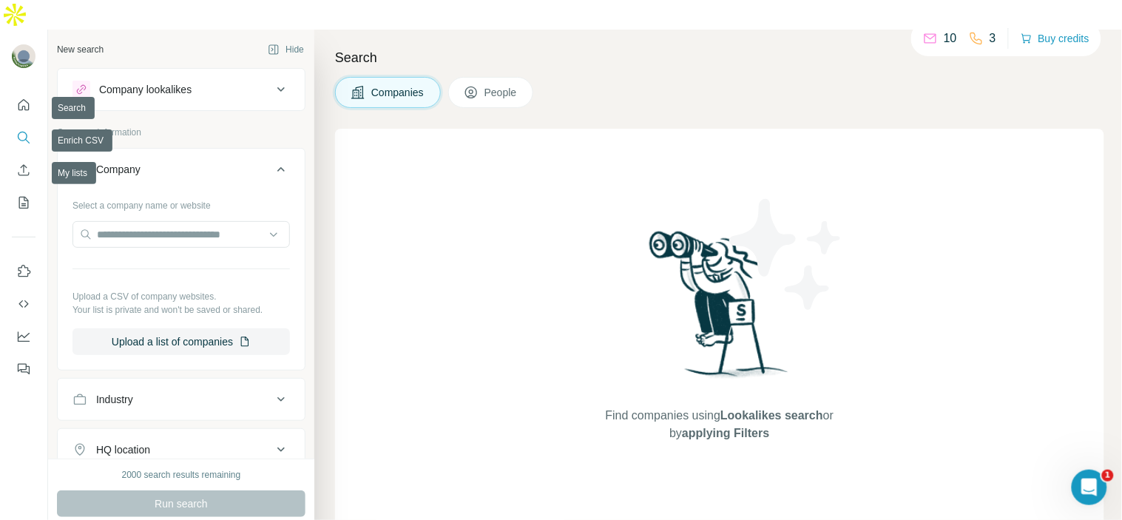  What do you see at coordinates (181, 342) in the screenshot?
I see `button: Upload a list of companies` at bounding box center [181, 342].